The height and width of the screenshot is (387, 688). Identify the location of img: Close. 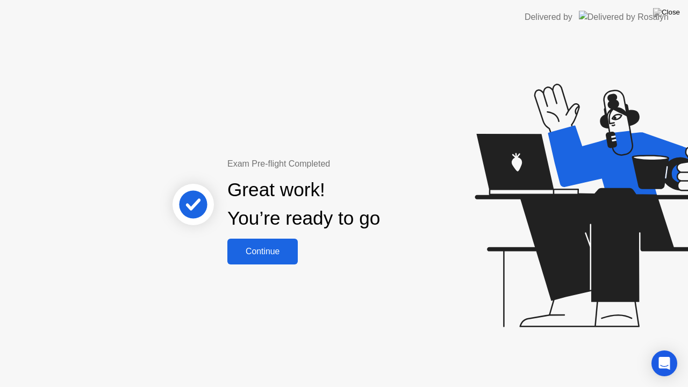
(666, 12).